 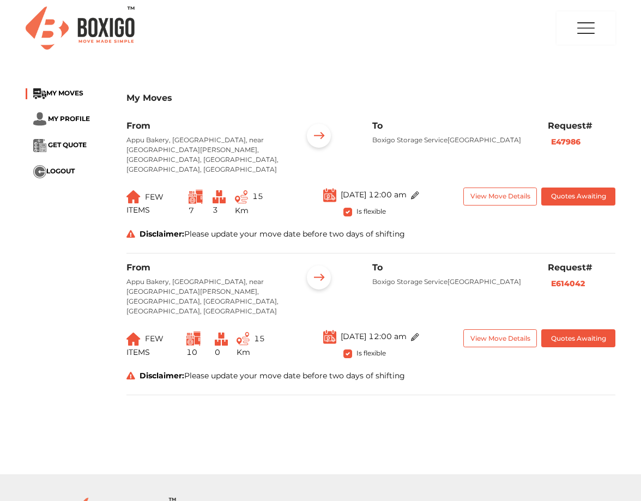 What do you see at coordinates (215, 210) in the screenshot?
I see `span: 3` at bounding box center [215, 210].